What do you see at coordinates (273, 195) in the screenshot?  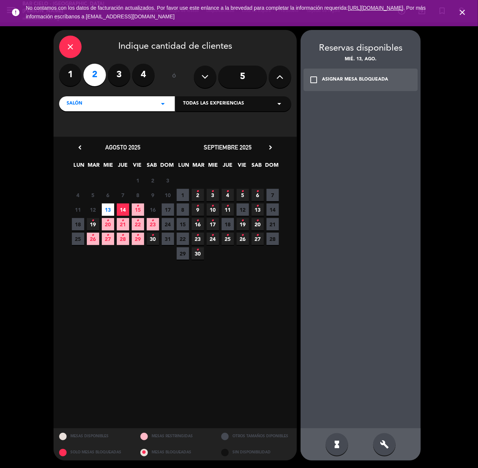 I see `span: 7` at bounding box center [273, 195].